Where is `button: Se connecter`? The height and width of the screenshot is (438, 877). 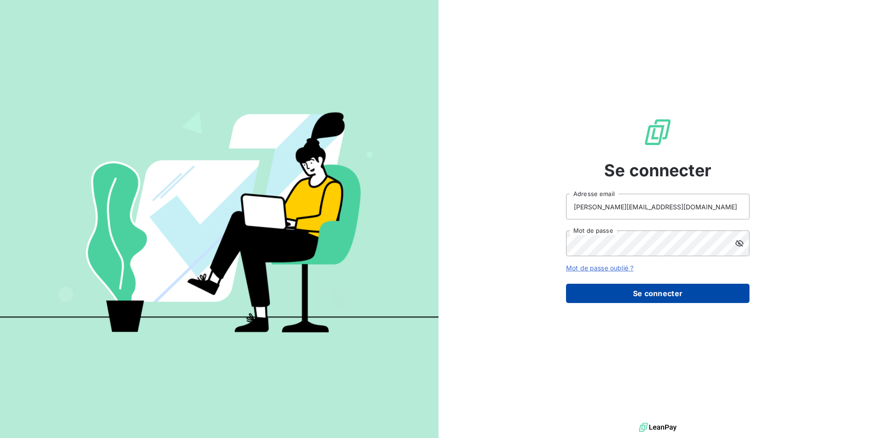
button: Se connecter is located at coordinates (658, 293).